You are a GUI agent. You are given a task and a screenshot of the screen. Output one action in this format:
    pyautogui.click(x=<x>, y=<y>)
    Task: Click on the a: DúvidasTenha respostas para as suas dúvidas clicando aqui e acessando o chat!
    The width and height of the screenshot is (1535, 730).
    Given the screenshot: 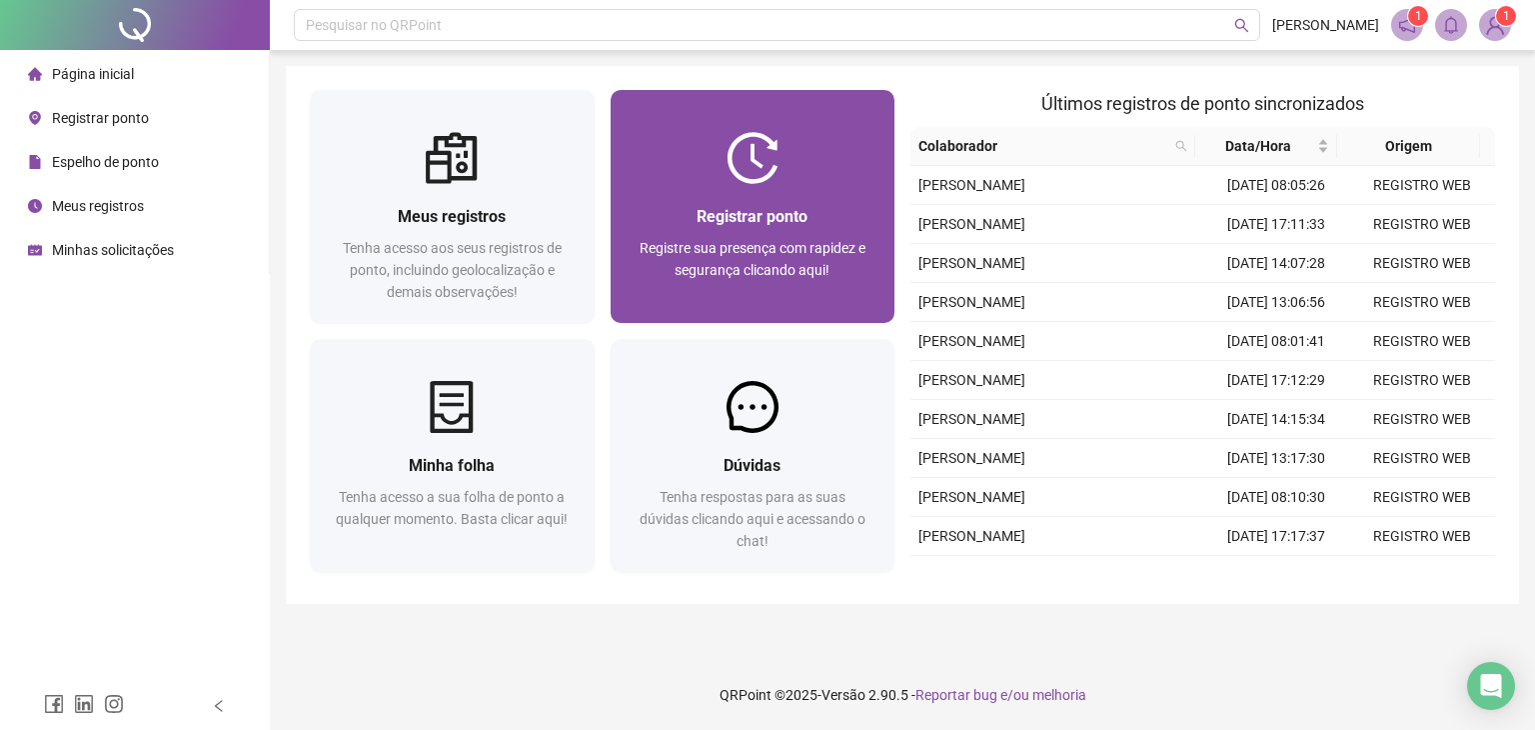 What is the action you would take?
    pyautogui.click(x=753, y=455)
    